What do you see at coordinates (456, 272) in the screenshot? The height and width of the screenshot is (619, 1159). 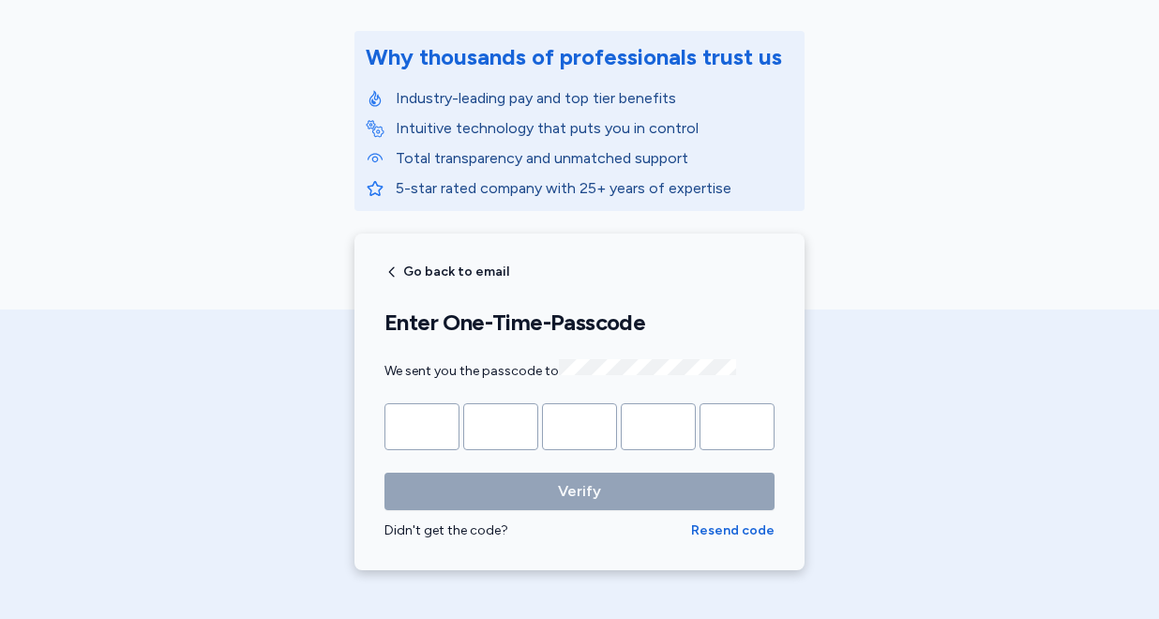 I see `span: Go back to email` at bounding box center [456, 272].